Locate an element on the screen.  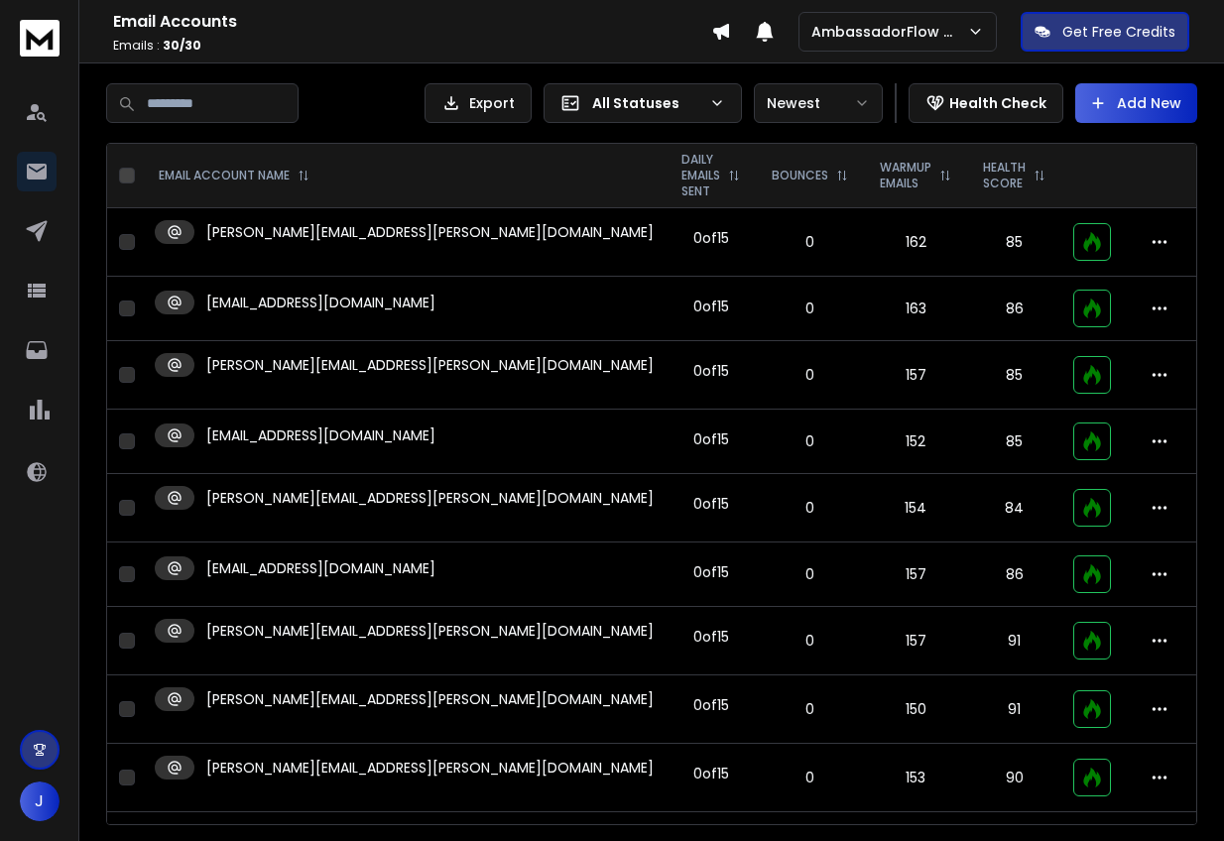
button: Get Free Credits is located at coordinates (1105, 32).